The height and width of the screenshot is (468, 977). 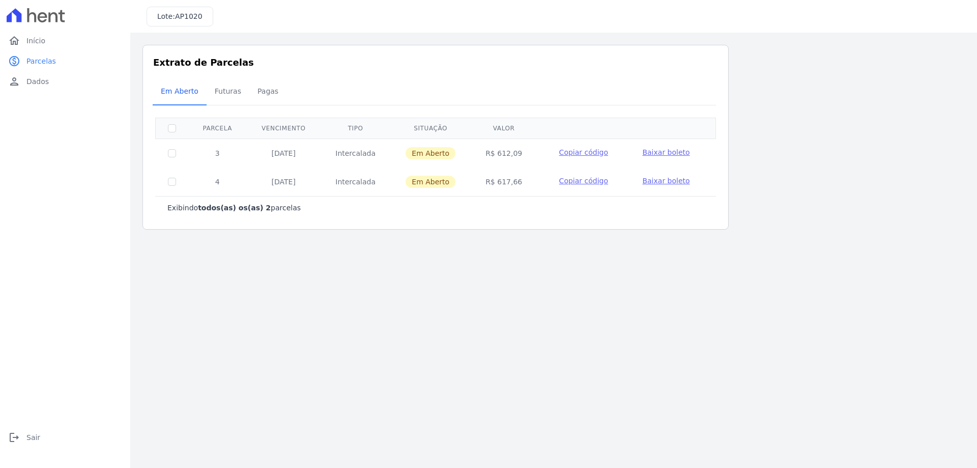 I want to click on i: home, so click(x=14, y=41).